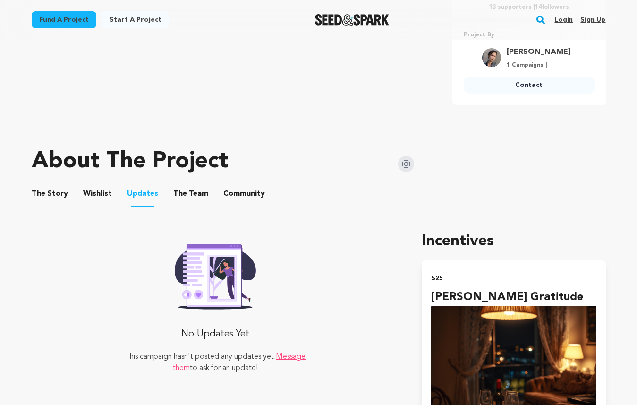 The image size is (637, 405). What do you see at coordinates (215, 334) in the screenshot?
I see `p: No Updates Yet` at bounding box center [215, 334].